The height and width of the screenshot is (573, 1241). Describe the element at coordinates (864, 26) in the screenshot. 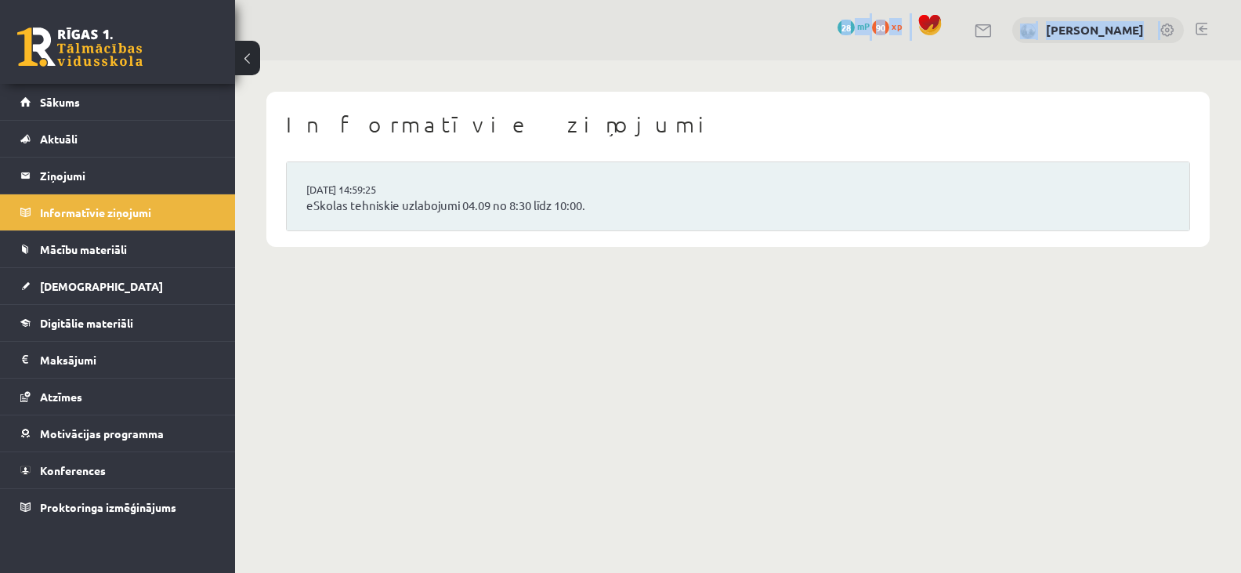

I see `span: mP` at that location.